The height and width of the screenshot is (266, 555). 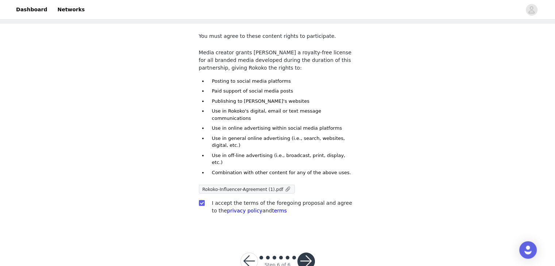 I want to click on li: Use in online advertising within social media platforms, so click(x=282, y=128).